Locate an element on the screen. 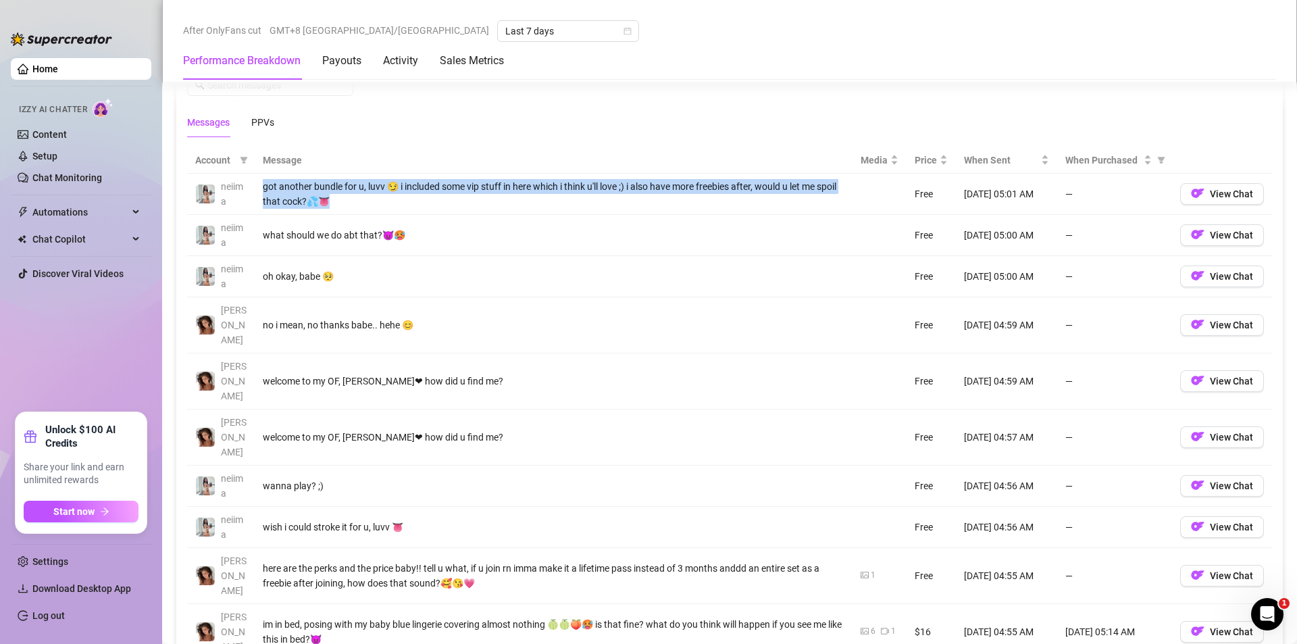 The width and height of the screenshot is (1297, 644). span: Share your link and earn unlimited rewards is located at coordinates (81, 474).